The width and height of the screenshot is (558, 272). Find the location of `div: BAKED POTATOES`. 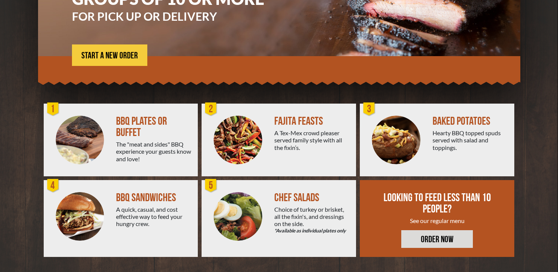

div: BAKED POTATOES is located at coordinates (471, 121).